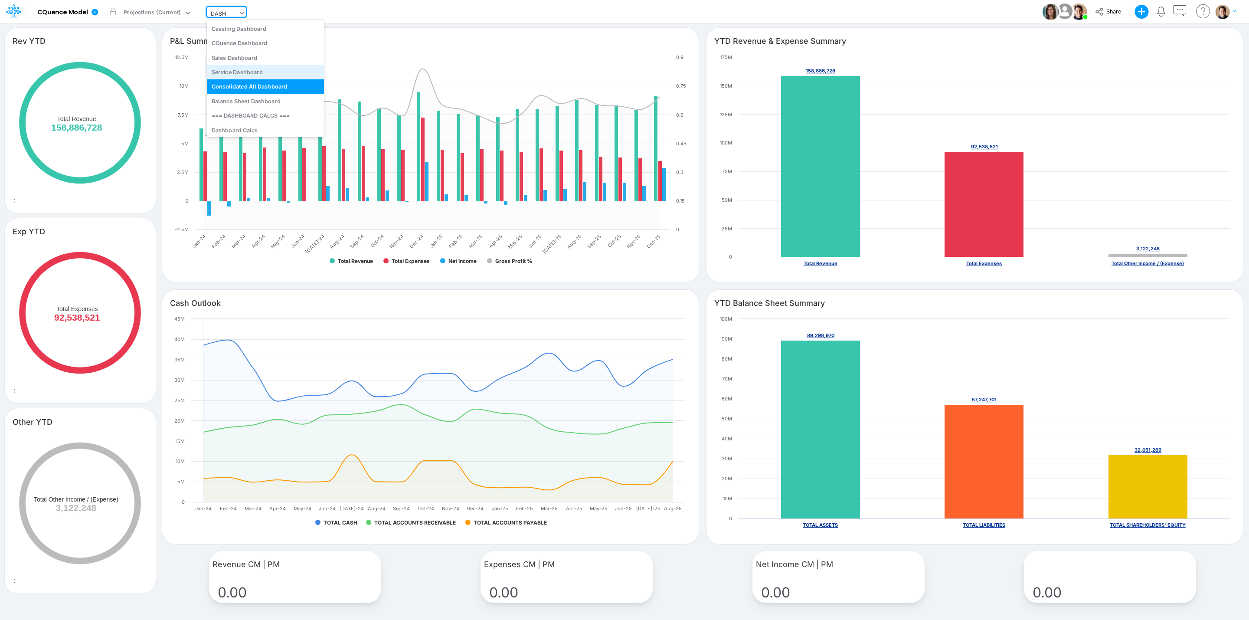  I want to click on text: 35M, so click(180, 360).